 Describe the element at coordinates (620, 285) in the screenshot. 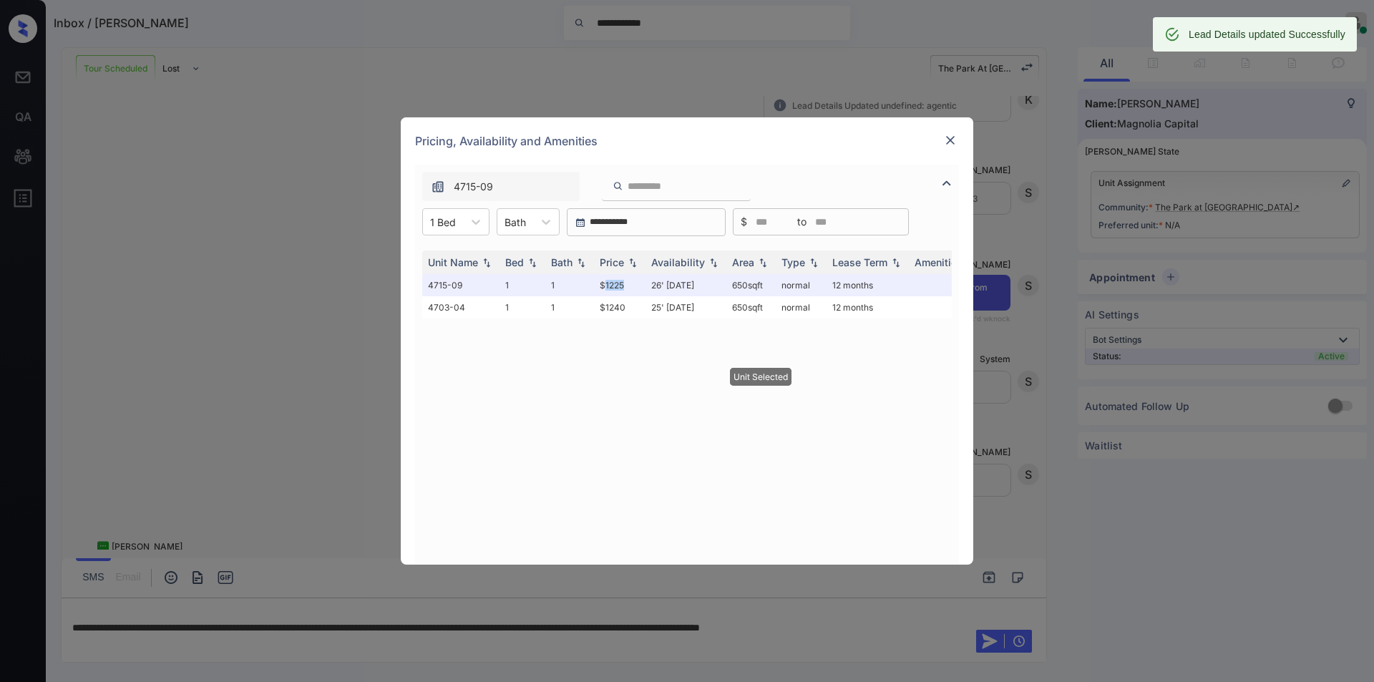

I see `td: $1225` at that location.